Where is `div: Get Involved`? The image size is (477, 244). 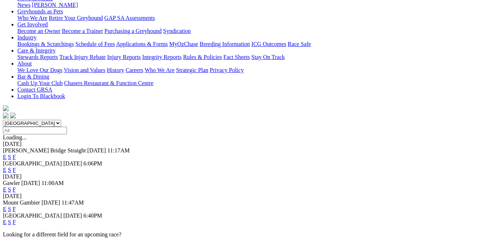
div: Get Involved is located at coordinates (245, 31).